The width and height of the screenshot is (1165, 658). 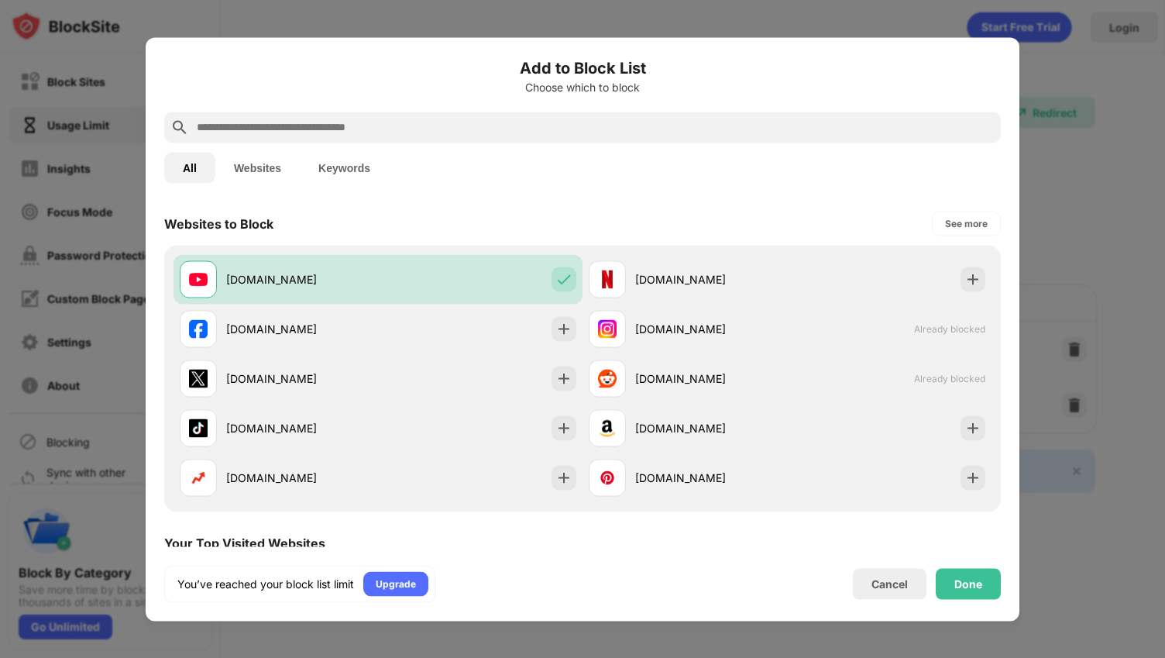 I want to click on button: All, so click(x=190, y=167).